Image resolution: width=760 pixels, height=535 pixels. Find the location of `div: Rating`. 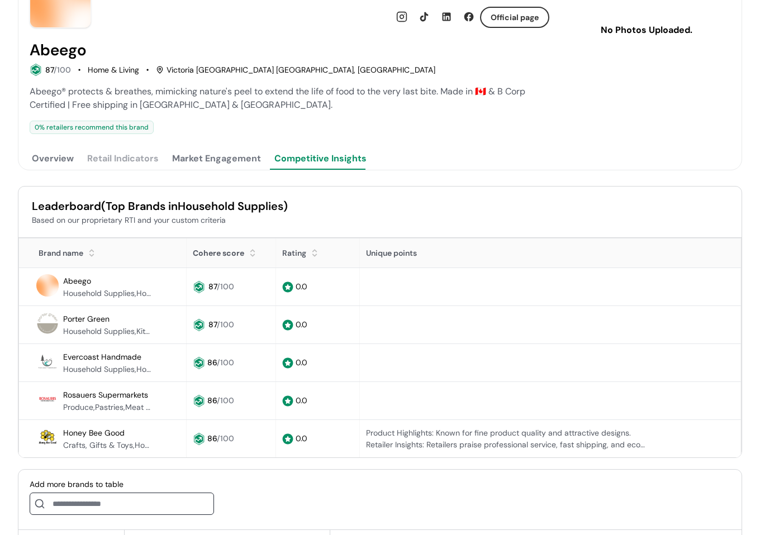

div: Rating is located at coordinates (294, 253).